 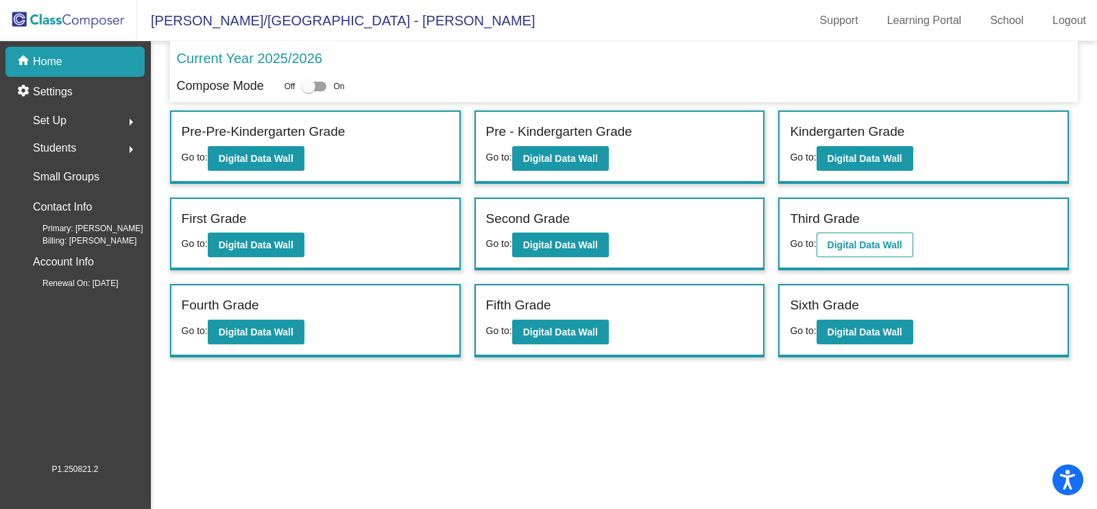 What do you see at coordinates (824, 219) in the screenshot?
I see `label: Third Grade` at bounding box center [824, 219].